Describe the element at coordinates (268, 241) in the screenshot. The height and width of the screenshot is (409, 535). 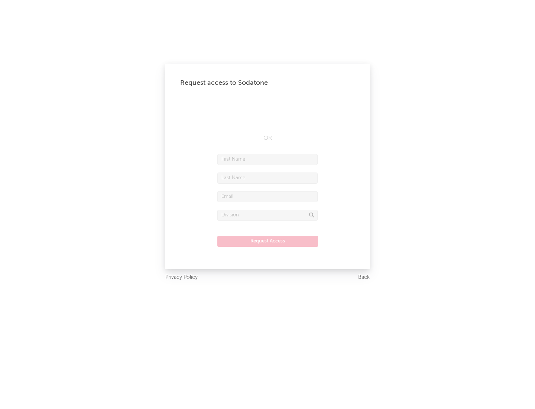
I see `button: Request Access` at that location.